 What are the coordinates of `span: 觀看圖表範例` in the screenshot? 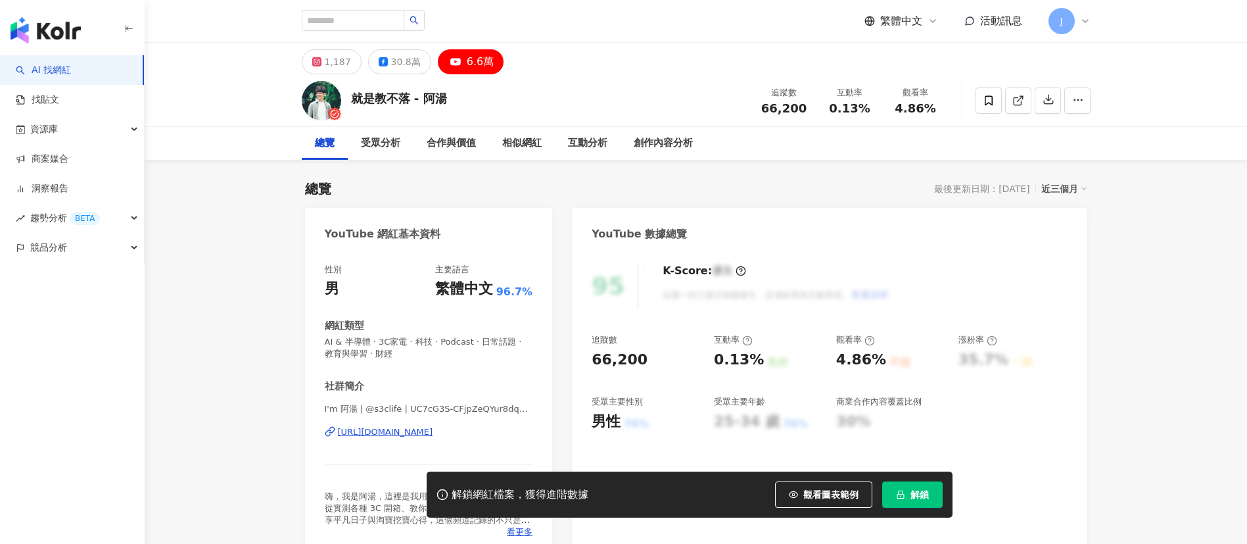 It's located at (831, 494).